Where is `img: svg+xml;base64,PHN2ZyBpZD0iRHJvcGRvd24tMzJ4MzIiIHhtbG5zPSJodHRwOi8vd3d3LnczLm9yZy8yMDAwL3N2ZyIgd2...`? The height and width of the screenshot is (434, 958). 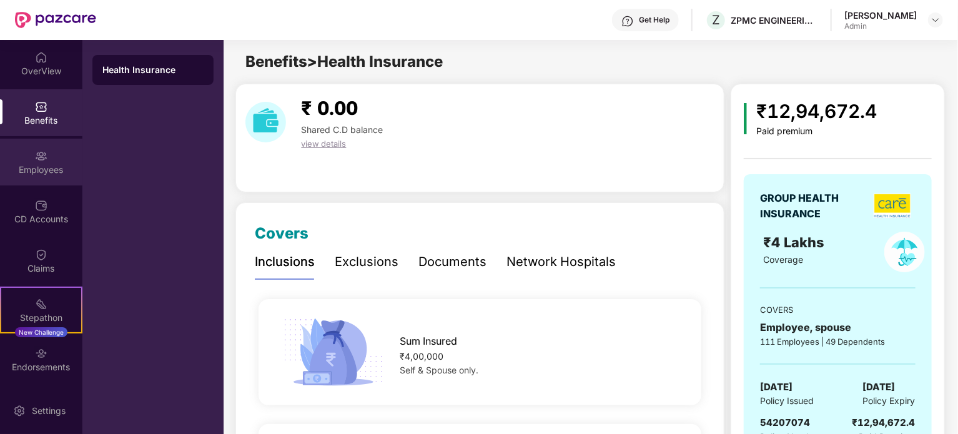 img: svg+xml;base64,PHN2ZyBpZD0iRHJvcGRvd24tMzJ4MzIiIHhtbG5zPSJodHRwOi8vd3d3LnczLm9yZy8yMDAwL3N2ZyIgd2... is located at coordinates (935, 20).